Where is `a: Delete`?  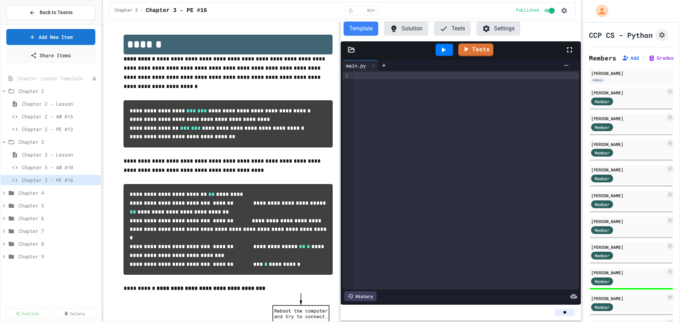
a: Delete is located at coordinates (74, 314).